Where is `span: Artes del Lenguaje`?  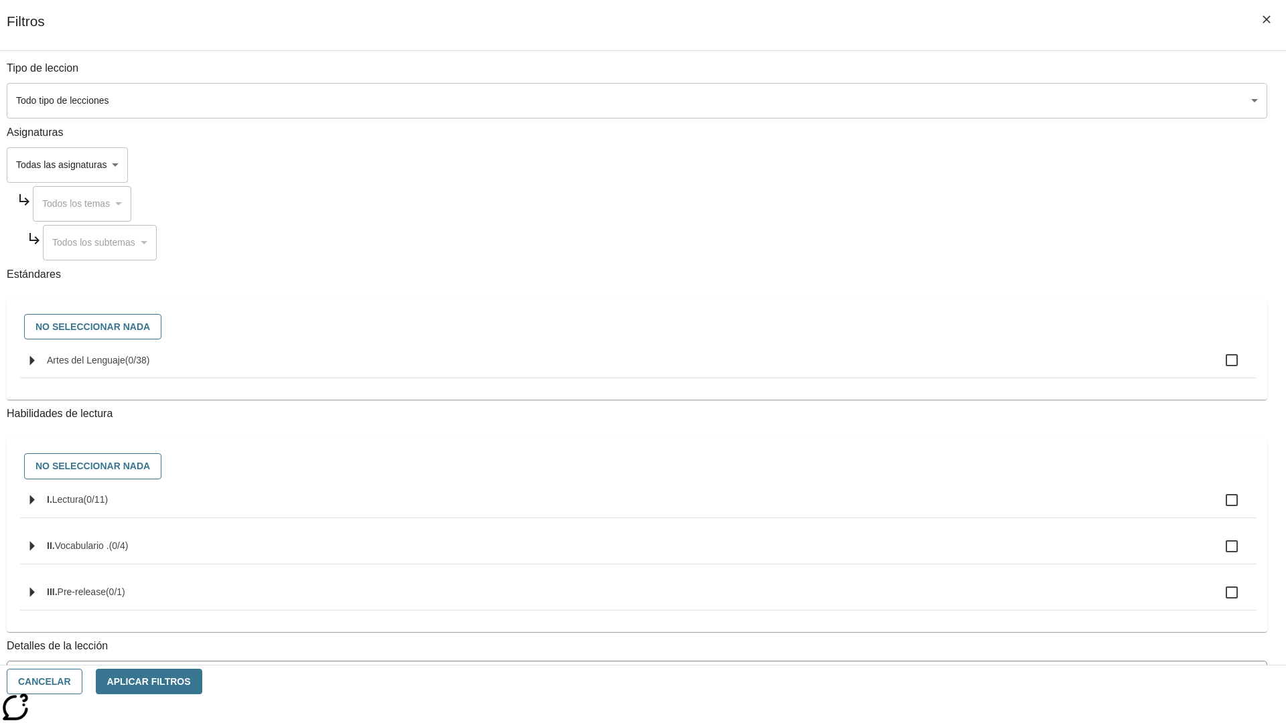
span: Artes del Lenguaje is located at coordinates (86, 360).